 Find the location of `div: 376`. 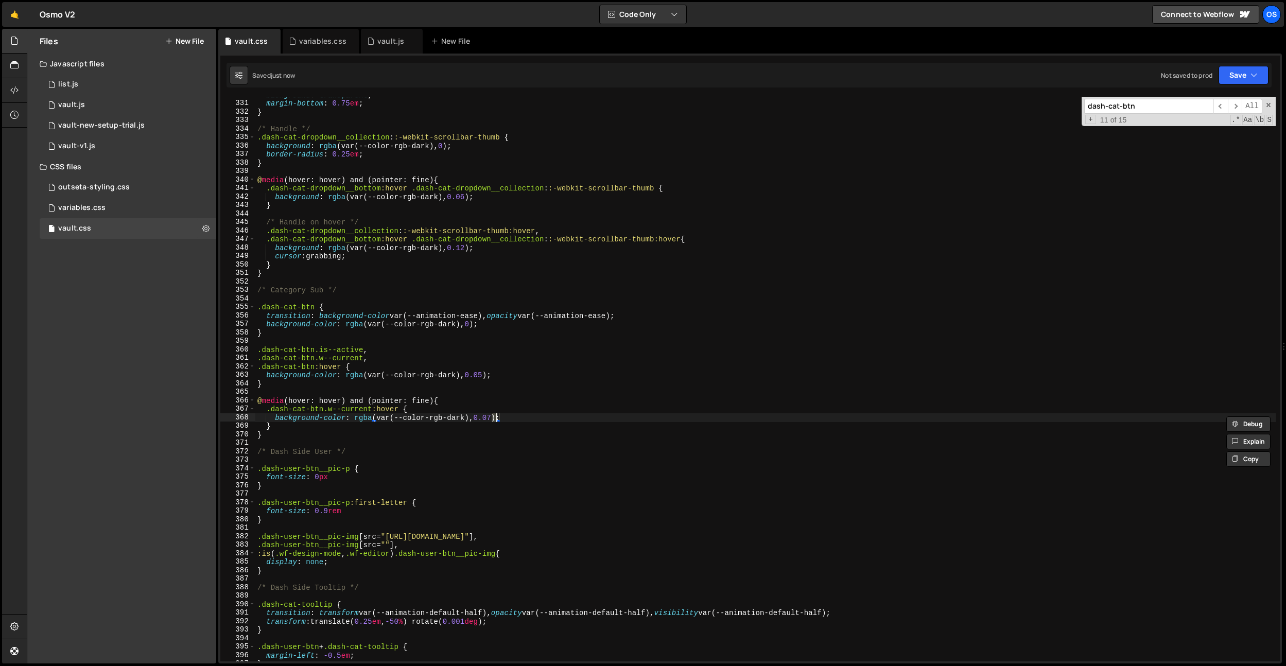

div: 376 is located at coordinates (238, 486).